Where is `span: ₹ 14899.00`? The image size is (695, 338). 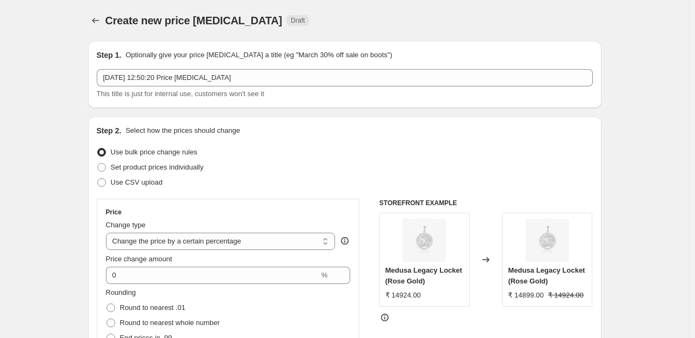
span: ₹ 14899.00 is located at coordinates (526, 295).